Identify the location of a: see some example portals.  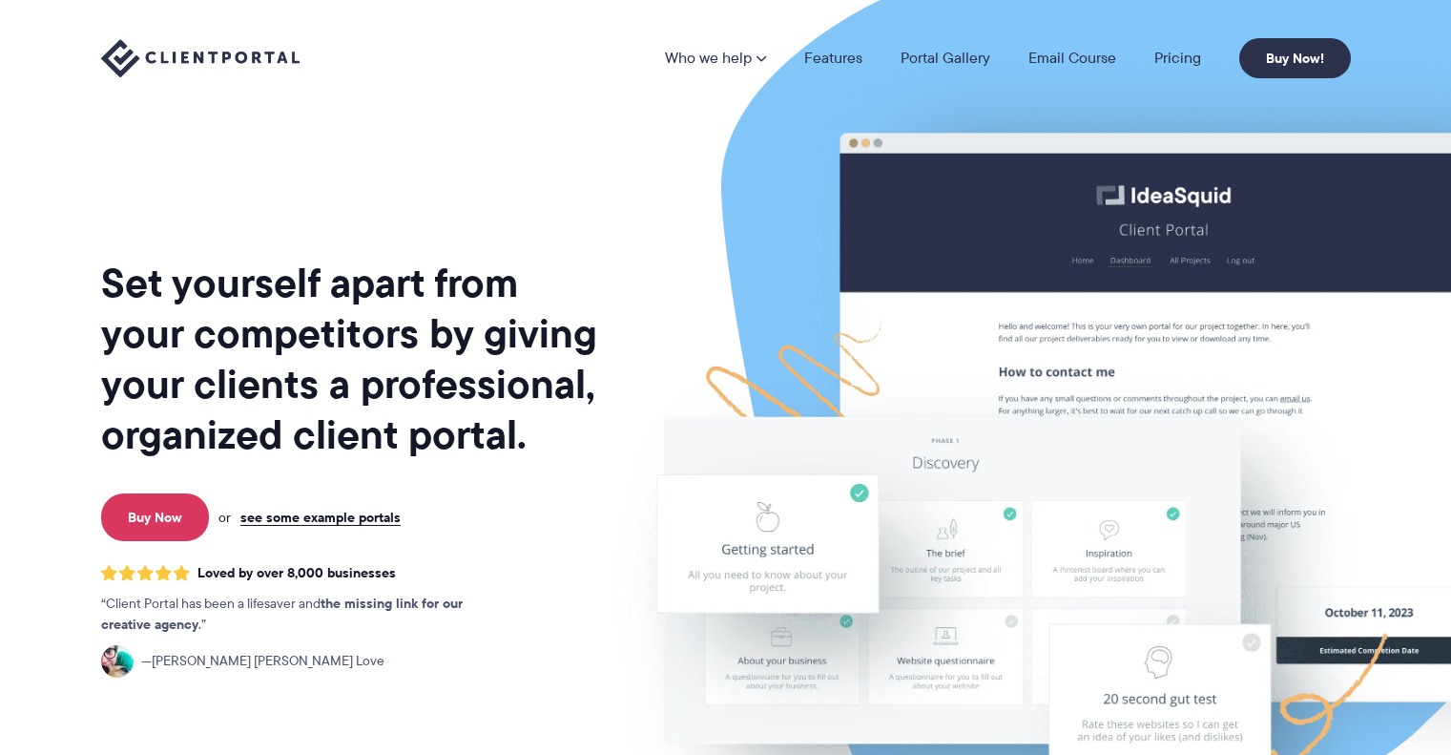
(321, 517).